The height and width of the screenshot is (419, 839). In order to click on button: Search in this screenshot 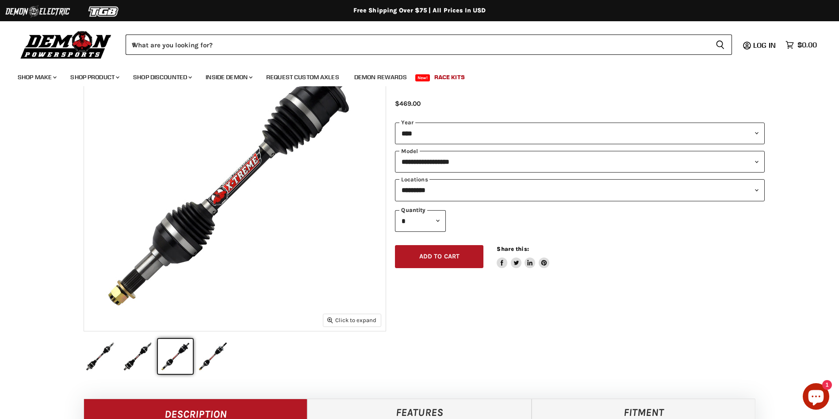, I will do `click(720, 45)`.